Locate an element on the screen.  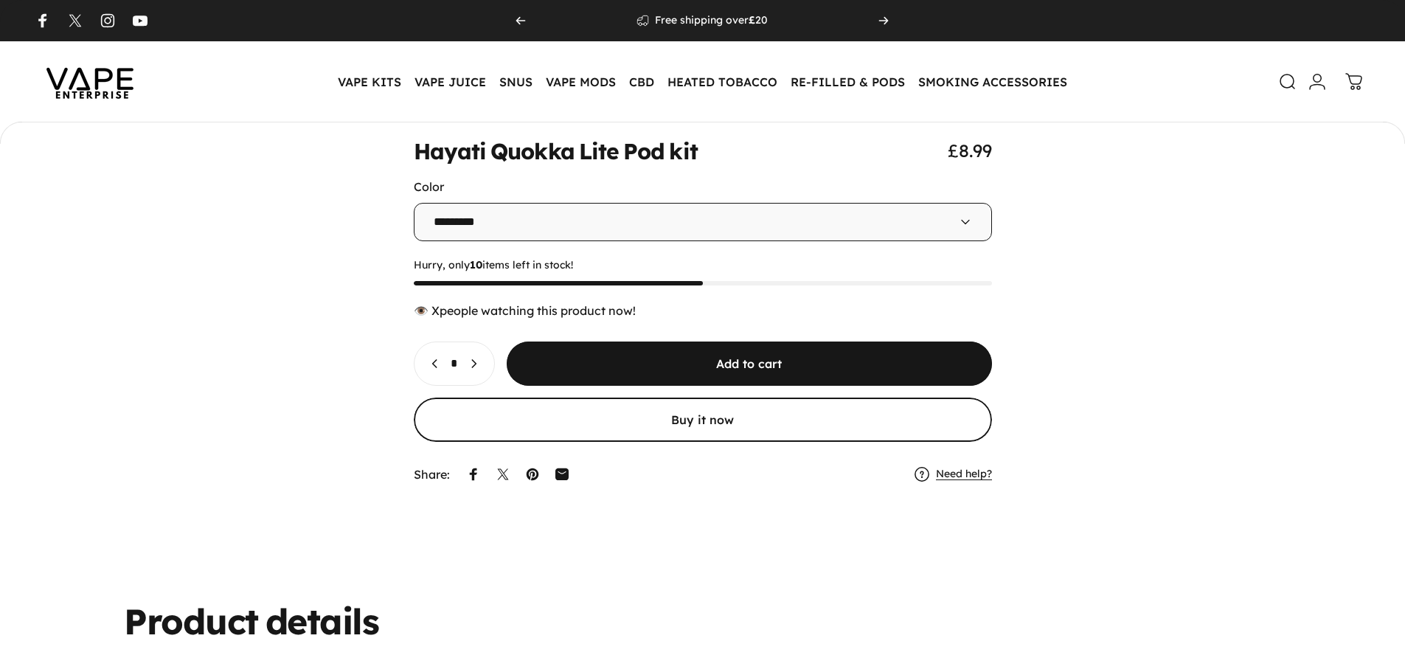
div: 👁️ people watching this product now! is located at coordinates (703, 311).